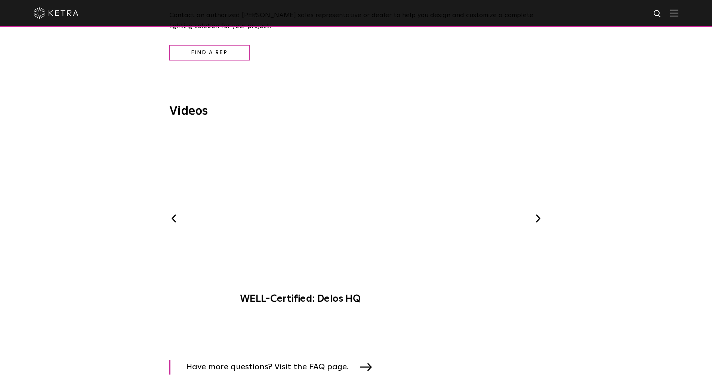 This screenshot has height=385, width=712. Describe the element at coordinates (356, 111) in the screenshot. I see `h3: Videos` at that location.